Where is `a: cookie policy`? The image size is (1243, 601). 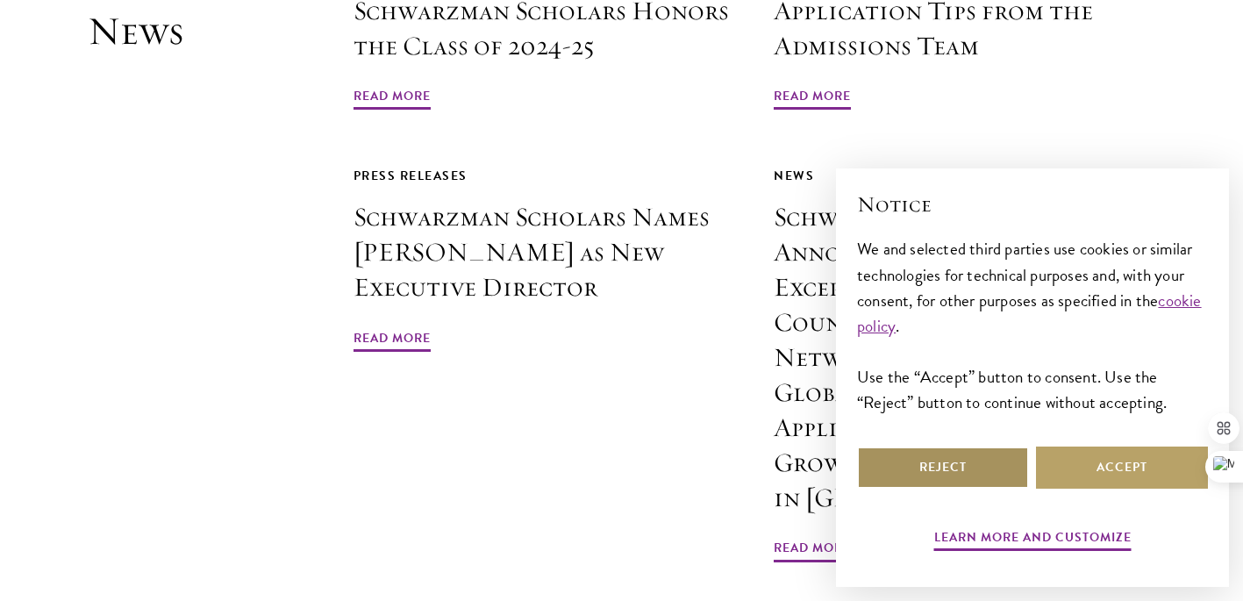 a: cookie policy is located at coordinates (1029, 313).